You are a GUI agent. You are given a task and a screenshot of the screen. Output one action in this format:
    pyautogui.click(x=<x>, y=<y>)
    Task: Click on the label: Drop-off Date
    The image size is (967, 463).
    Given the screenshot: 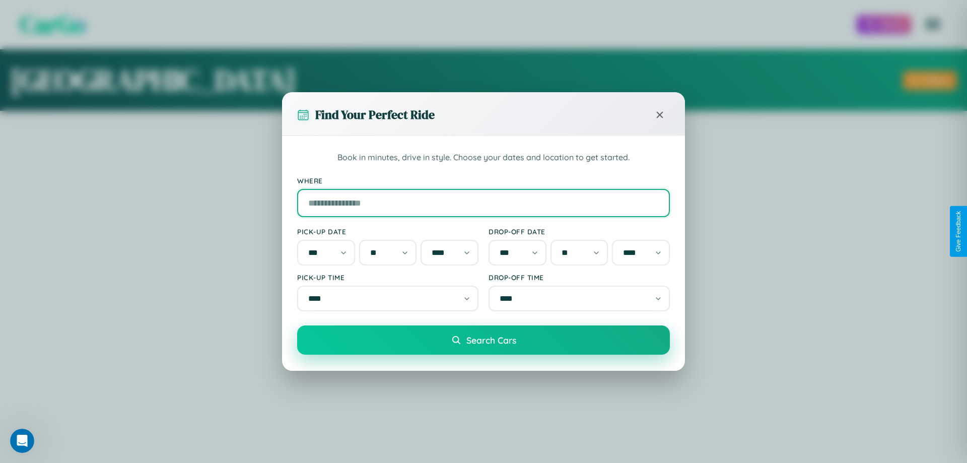 What is the action you would take?
    pyautogui.click(x=579, y=231)
    